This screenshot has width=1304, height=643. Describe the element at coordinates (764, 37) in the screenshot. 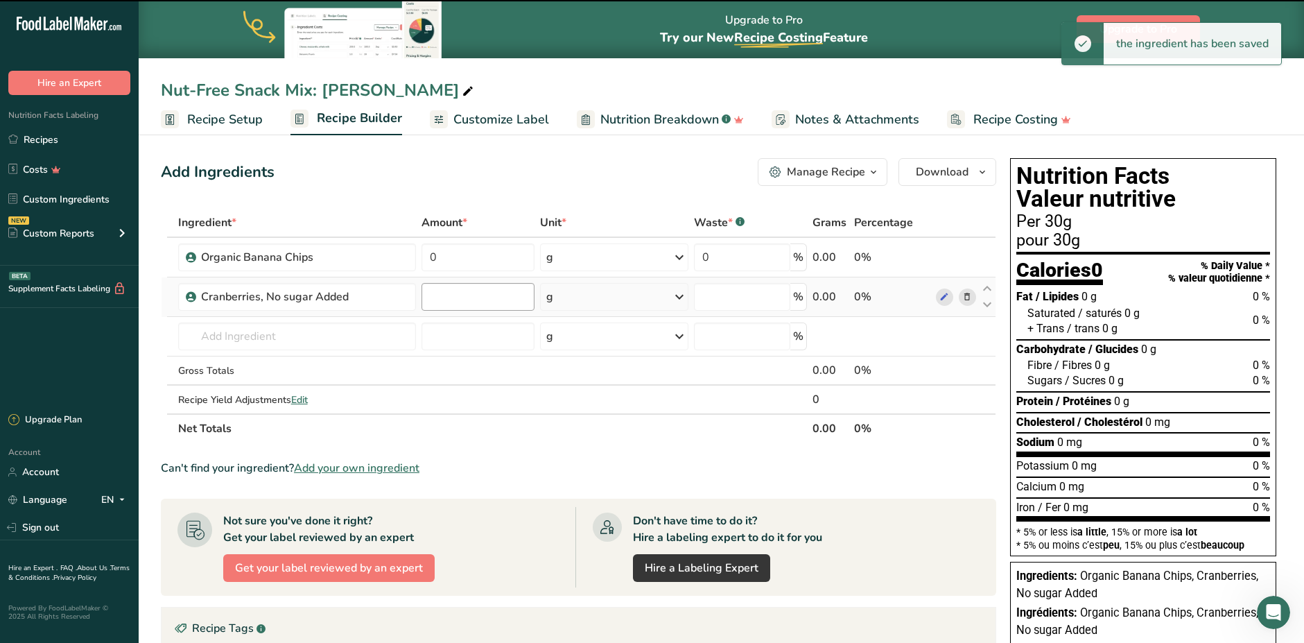

I see `span: Try our New Feature` at that location.